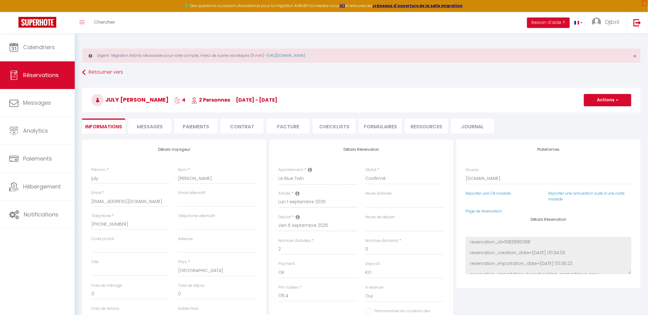 The width and height of the screenshot is (648, 315). What do you see at coordinates (180, 100) in the screenshot?
I see `span: 4` at bounding box center [180, 100].